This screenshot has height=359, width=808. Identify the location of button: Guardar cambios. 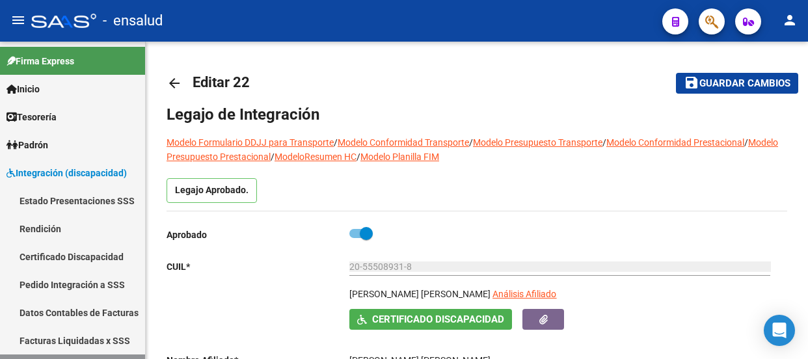
(737, 83).